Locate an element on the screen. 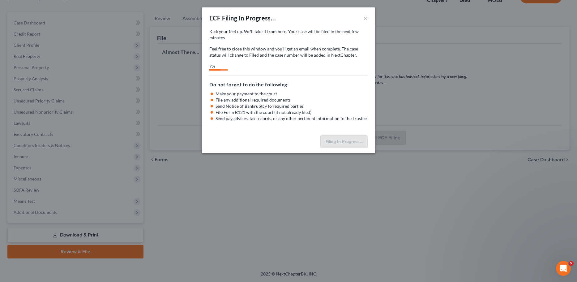  span: neutral face reaction is located at coordinates (106, 224).